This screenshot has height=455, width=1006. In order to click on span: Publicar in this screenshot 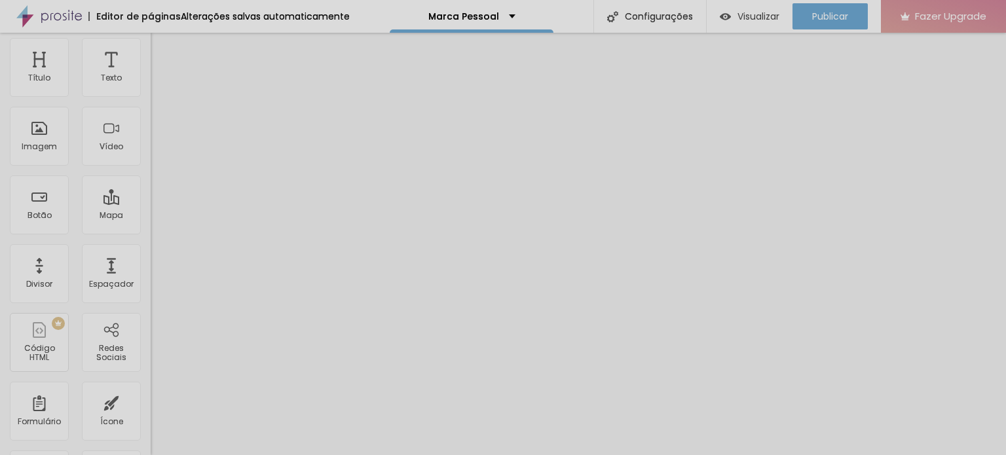, I will do `click(830, 16)`.